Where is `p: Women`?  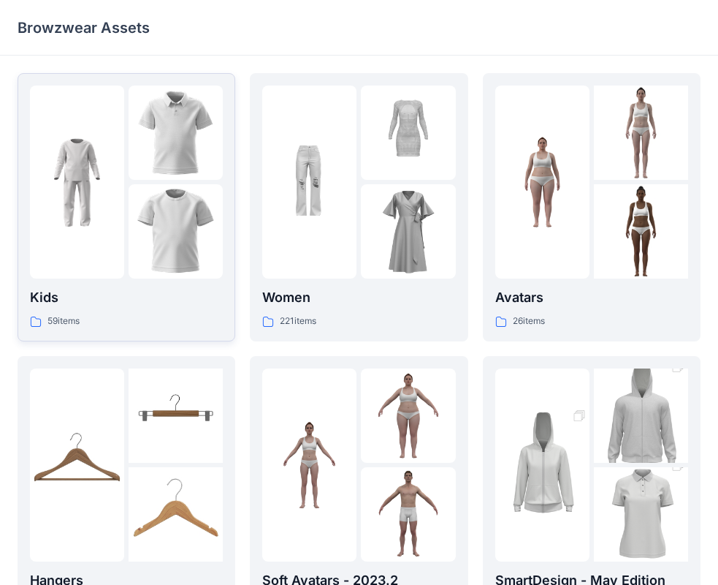 p: Women is located at coordinates (359, 297).